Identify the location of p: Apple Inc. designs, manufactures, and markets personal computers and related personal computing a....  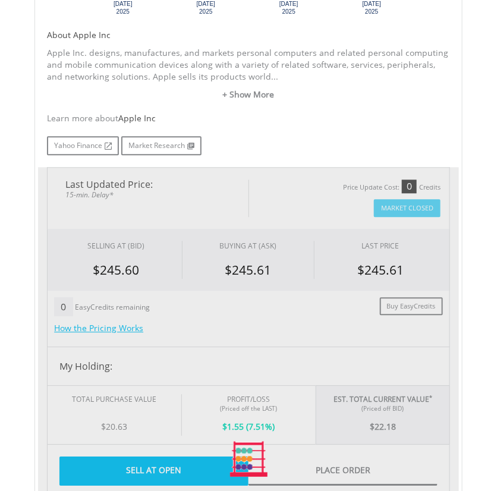
(248, 65).